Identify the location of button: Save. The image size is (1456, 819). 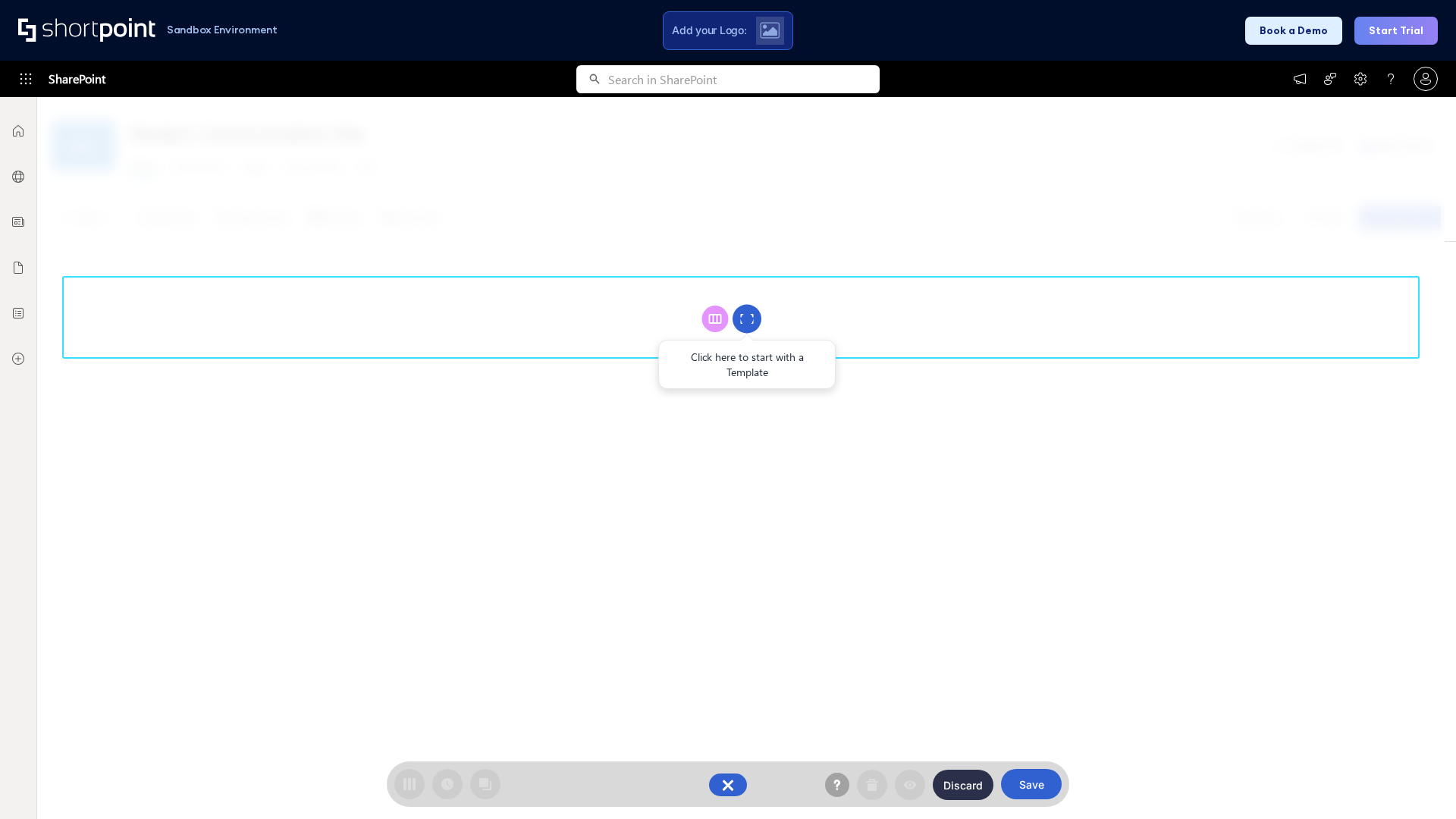
(1031, 784).